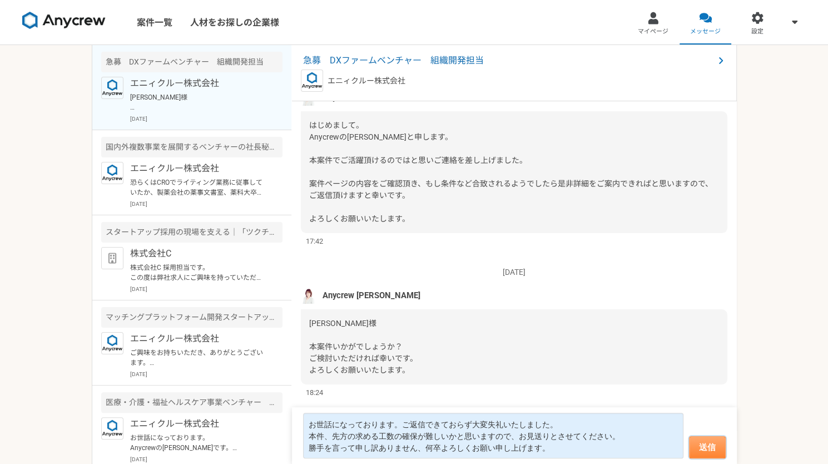 The width and height of the screenshot is (828, 464). Describe the element at coordinates (199, 254) in the screenshot. I see `p: 株式会社C` at that location.